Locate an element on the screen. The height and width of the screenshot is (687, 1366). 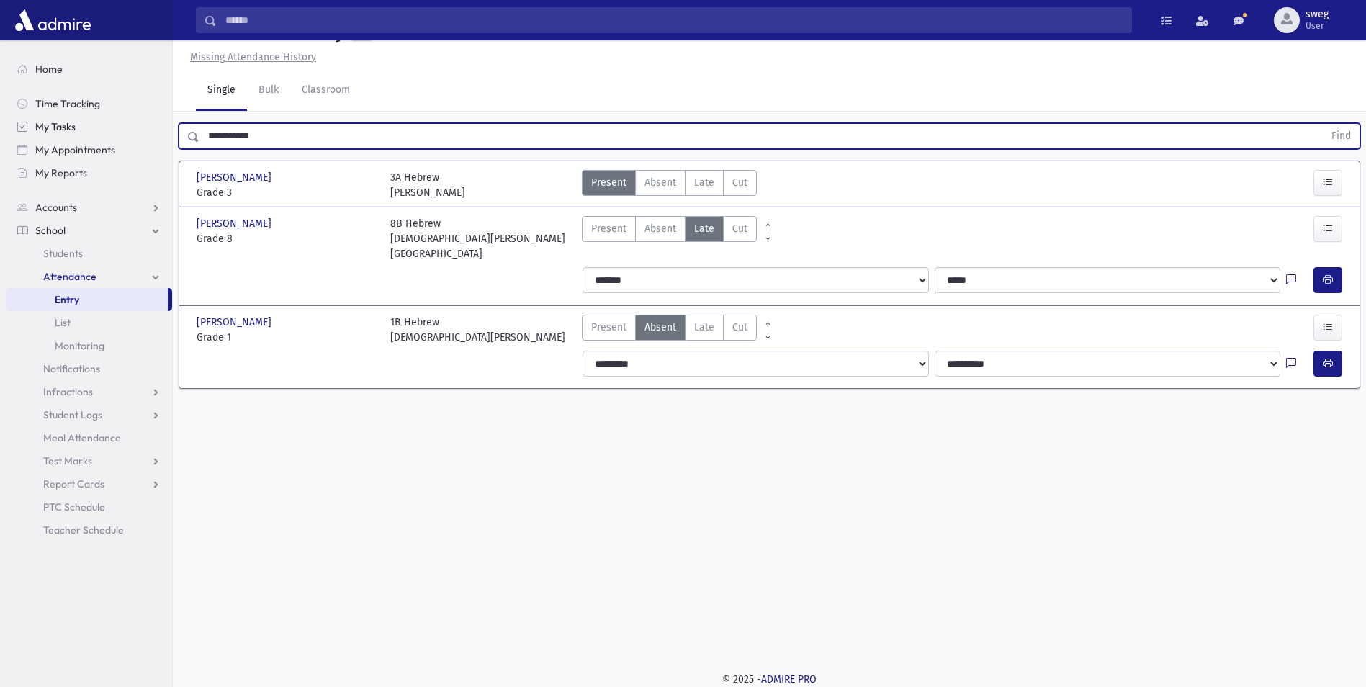
span: Student Logs is located at coordinates (73, 415).